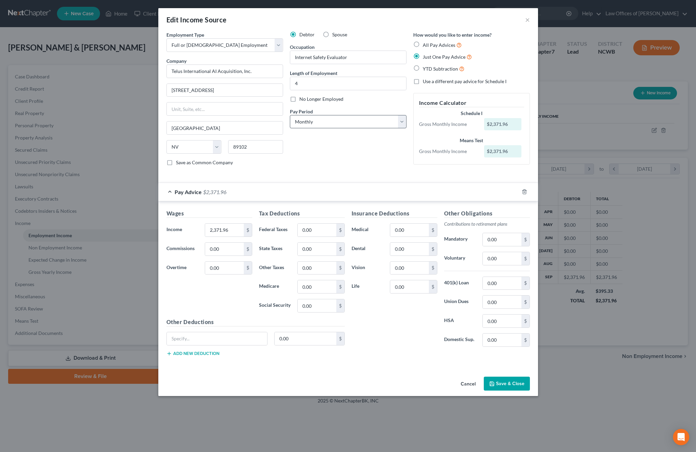  What do you see at coordinates (348, 83) in the screenshot?
I see `input: ex: 2 years` at bounding box center [348, 83].